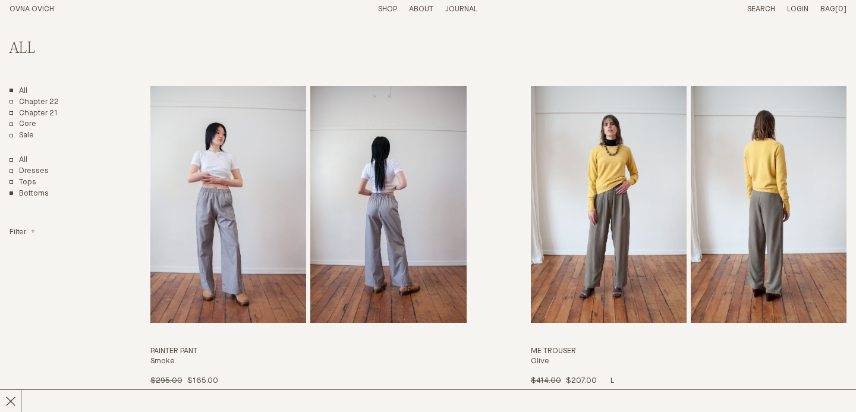 The image size is (856, 412). Describe the element at coordinates (609, 205) in the screenshot. I see `img: Me Trouser` at that location.